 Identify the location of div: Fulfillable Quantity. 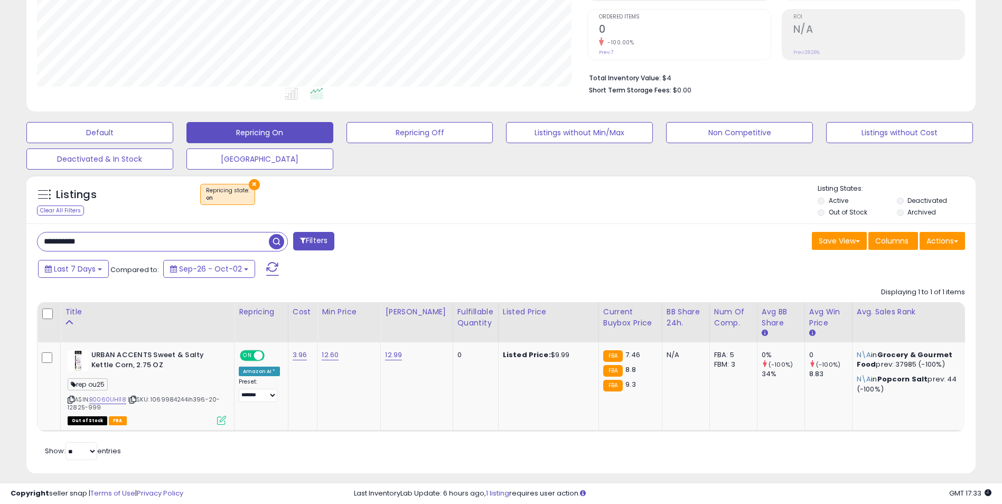
(476, 318).